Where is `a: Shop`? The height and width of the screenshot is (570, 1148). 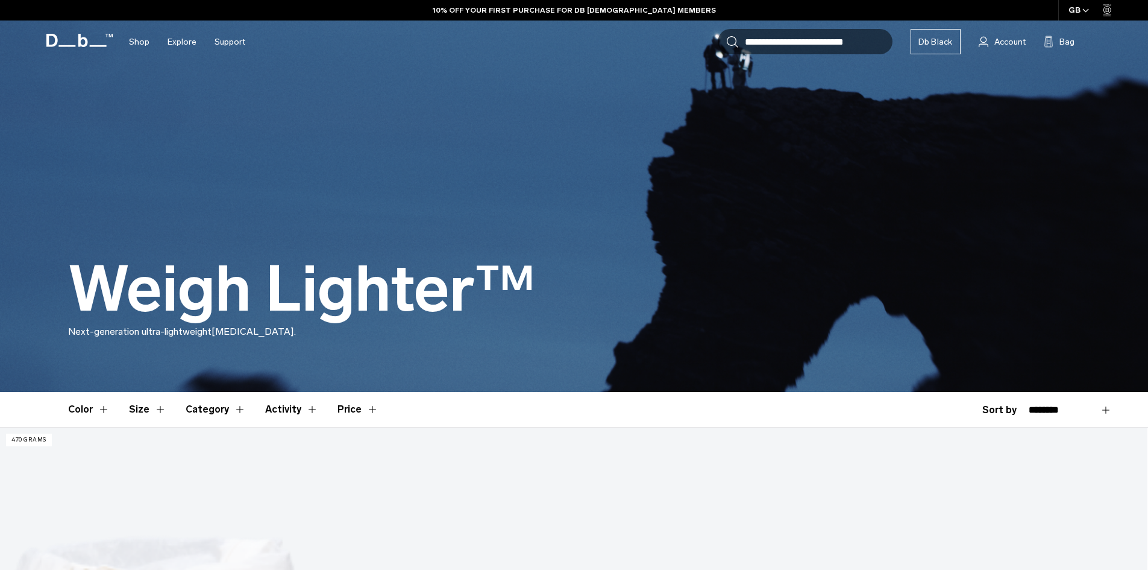
a: Shop is located at coordinates (139, 42).